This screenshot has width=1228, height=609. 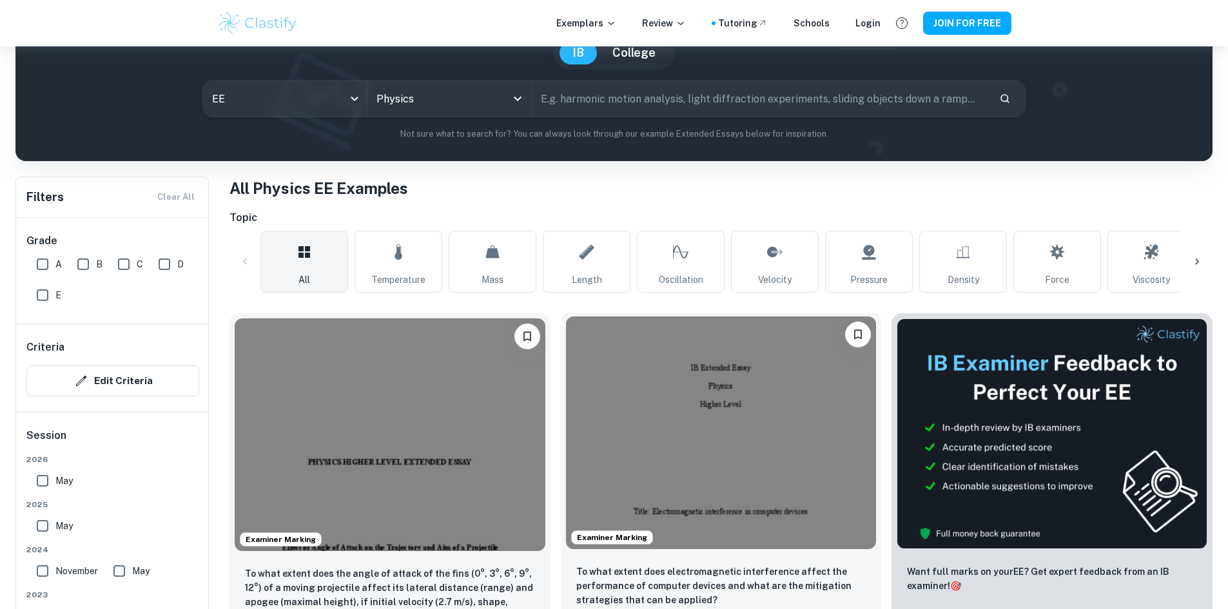 What do you see at coordinates (967, 23) in the screenshot?
I see `button: JOIN FOR FREE` at bounding box center [967, 23].